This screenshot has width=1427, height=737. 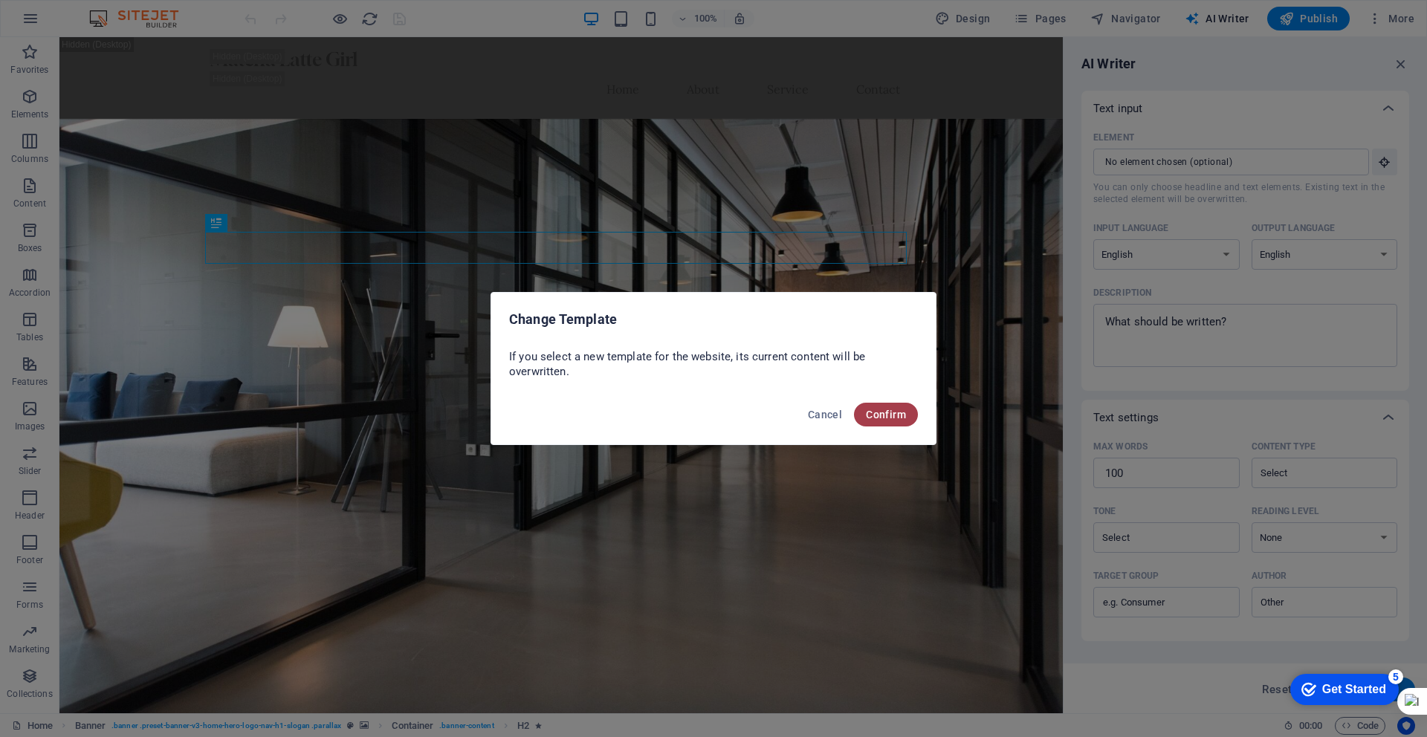 I want to click on span: Cancel, so click(x=825, y=415).